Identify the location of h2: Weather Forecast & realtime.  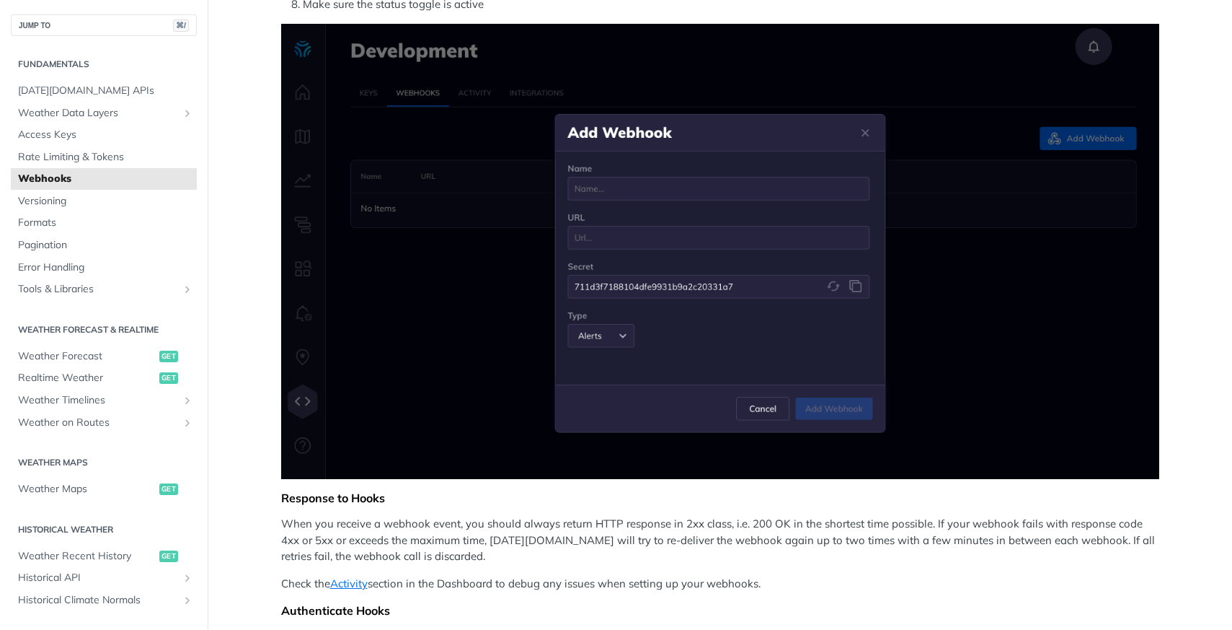
(104, 330).